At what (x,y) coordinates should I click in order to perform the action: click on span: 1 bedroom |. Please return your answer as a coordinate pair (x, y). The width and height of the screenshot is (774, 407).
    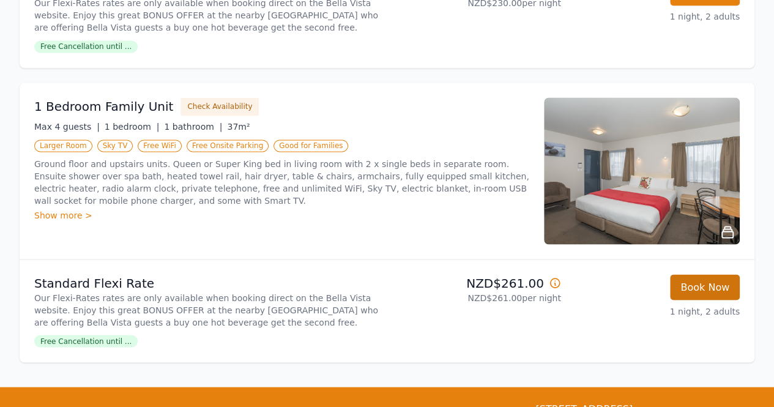
    Looking at the image, I should click on (132, 127).